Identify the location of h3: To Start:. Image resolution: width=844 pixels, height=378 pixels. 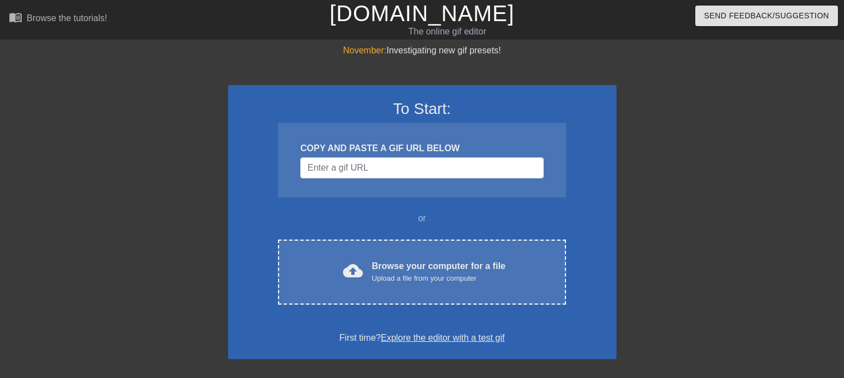
(422, 109).